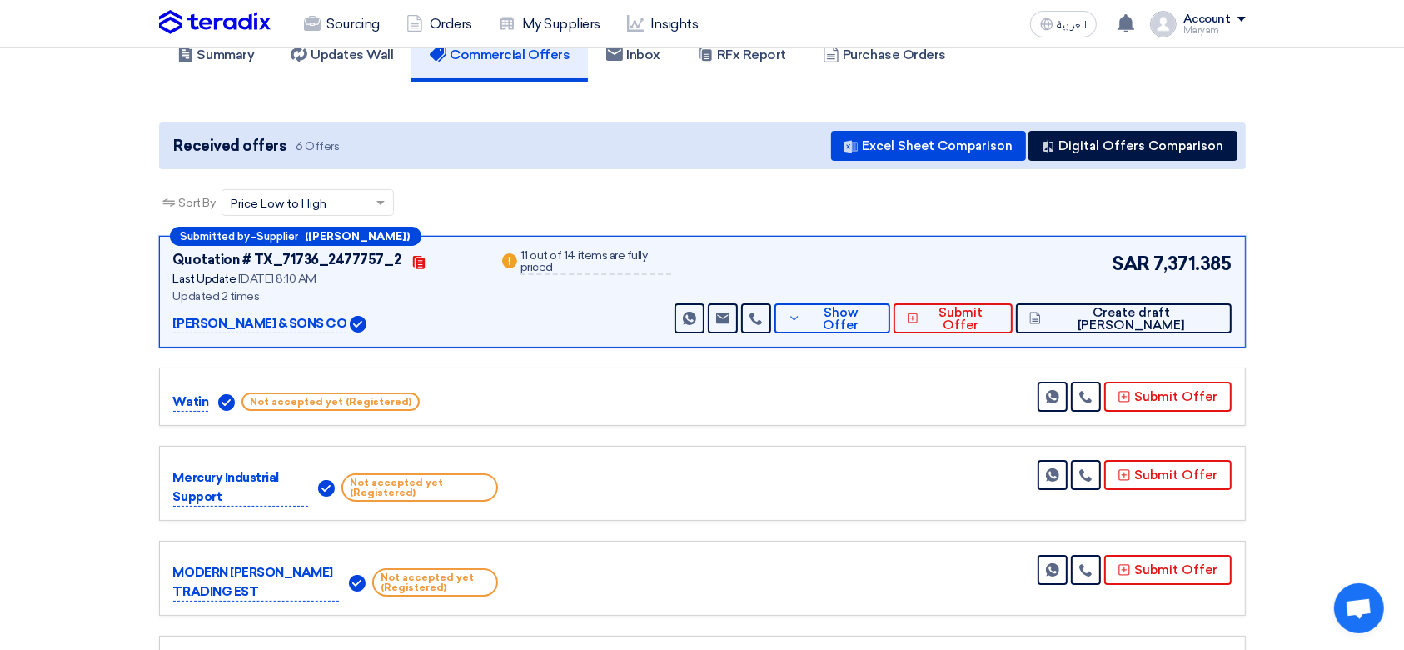 The image size is (1404, 650). What do you see at coordinates (1064, 24) in the screenshot?
I see `button: العربية` at bounding box center [1064, 24].